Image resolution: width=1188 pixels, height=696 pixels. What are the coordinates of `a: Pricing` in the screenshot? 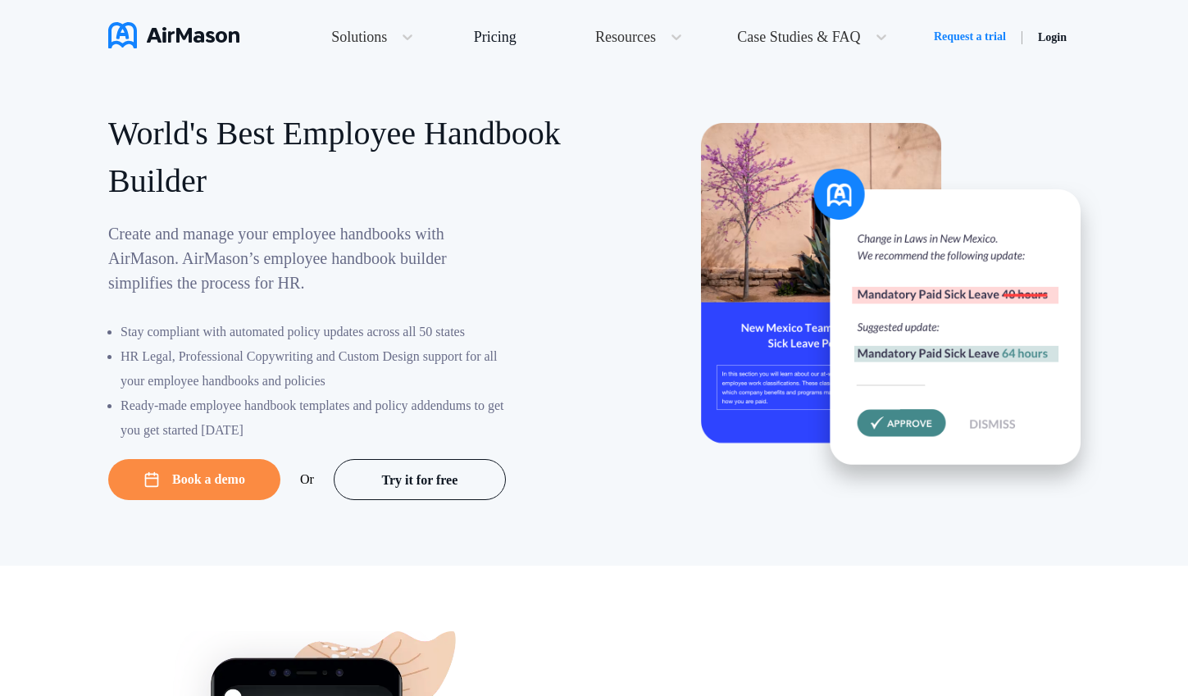 It's located at (495, 37).